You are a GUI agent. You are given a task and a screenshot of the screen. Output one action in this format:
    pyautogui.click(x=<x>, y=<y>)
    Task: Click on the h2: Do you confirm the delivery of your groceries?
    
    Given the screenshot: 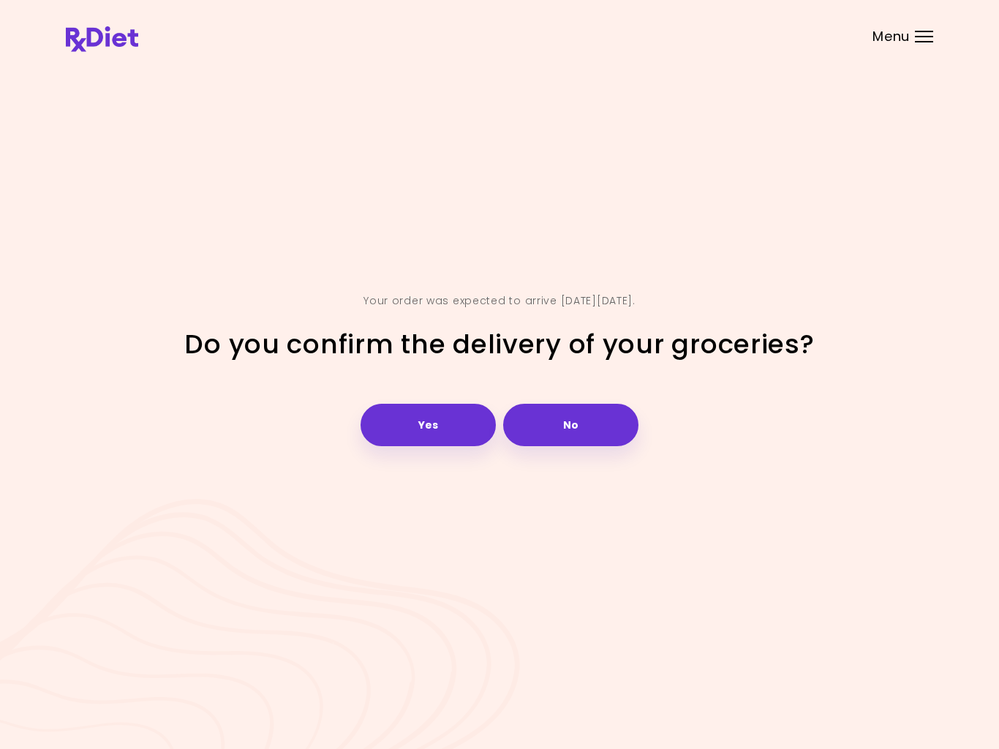 What is the action you would take?
    pyautogui.click(x=499, y=344)
    